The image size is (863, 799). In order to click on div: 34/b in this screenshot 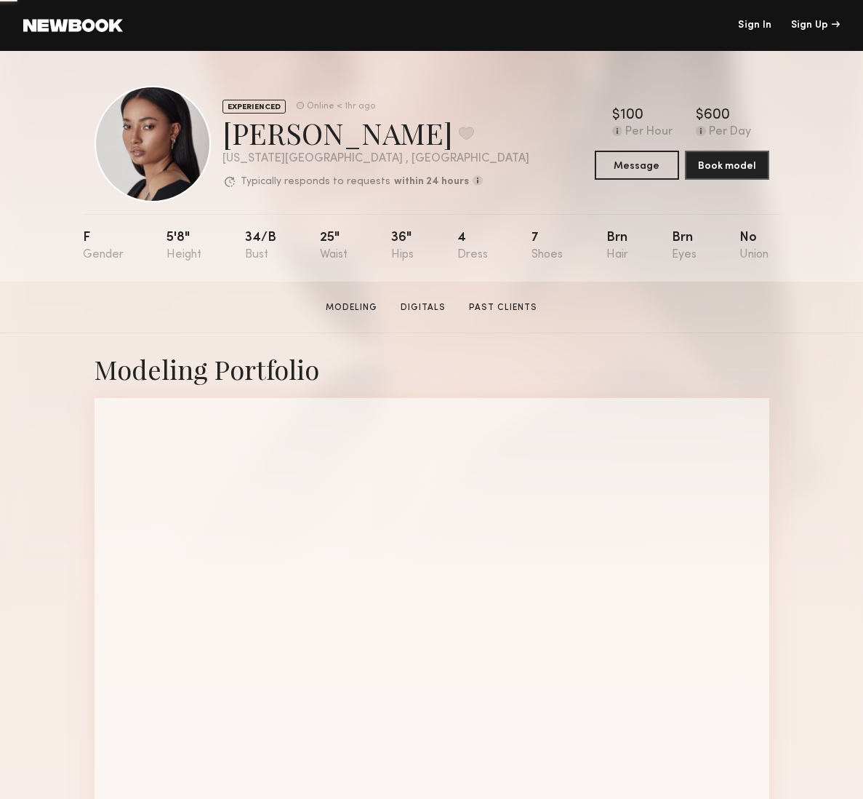, I will do `click(260, 246)`.